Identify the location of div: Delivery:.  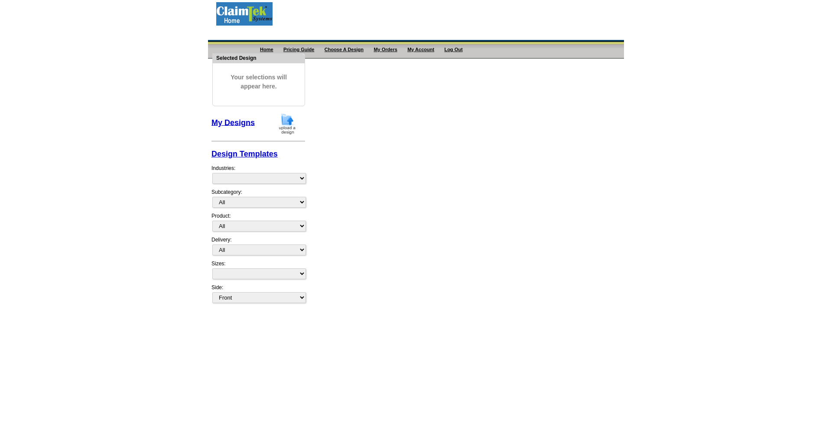
(258, 247).